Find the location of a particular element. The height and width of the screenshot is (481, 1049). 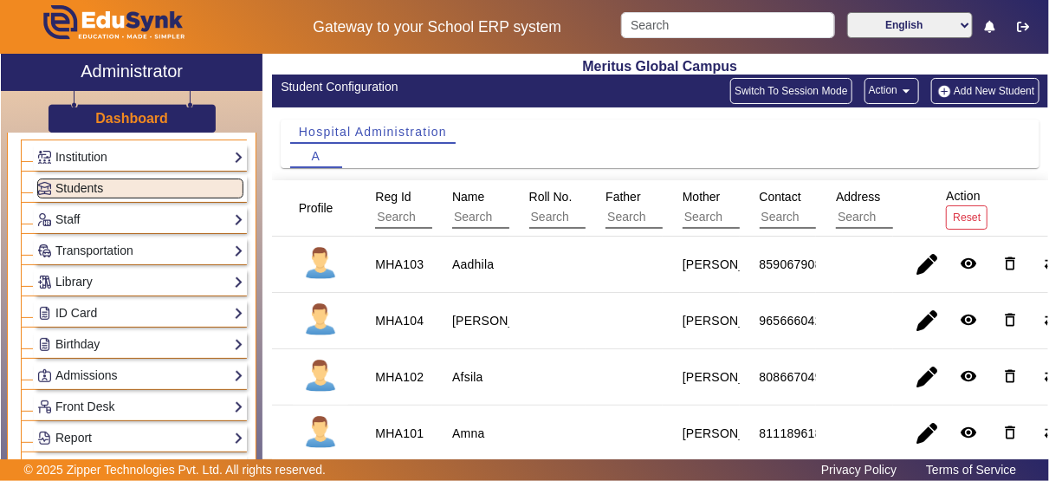

h3: Dashboard is located at coordinates (132, 118).